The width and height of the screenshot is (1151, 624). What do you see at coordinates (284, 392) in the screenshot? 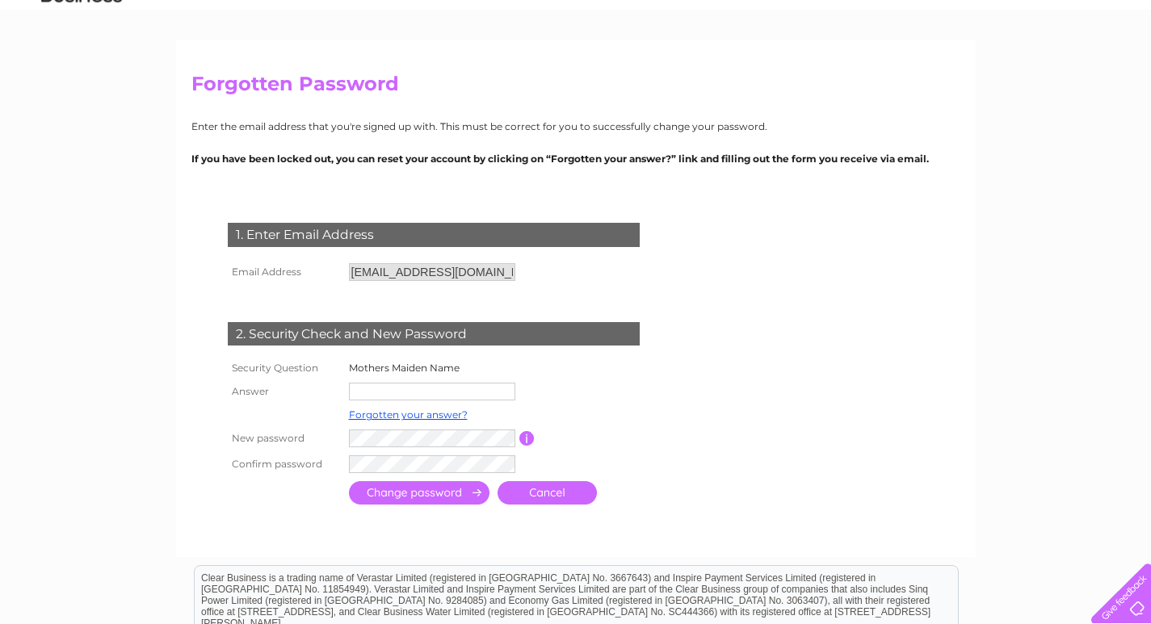
I see `th: Answer` at bounding box center [284, 392].